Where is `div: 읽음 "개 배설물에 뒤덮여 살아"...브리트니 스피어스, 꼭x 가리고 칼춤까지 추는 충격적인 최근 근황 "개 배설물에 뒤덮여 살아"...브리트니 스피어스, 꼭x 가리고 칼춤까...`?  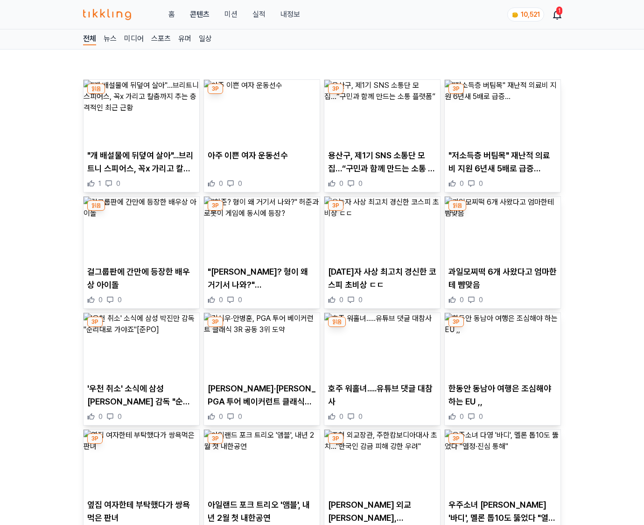 div: 읽음 "개 배설물에 뒤덮여 살아"...브리트니 스피어스, 꼭x 가리고 칼춤까지 추는 충격적인 최근 근황 "개 배설물에 뒤덮여 살아"...브리트니 스피어스, 꼭x 가리고 칼춤까... is located at coordinates (141, 136).